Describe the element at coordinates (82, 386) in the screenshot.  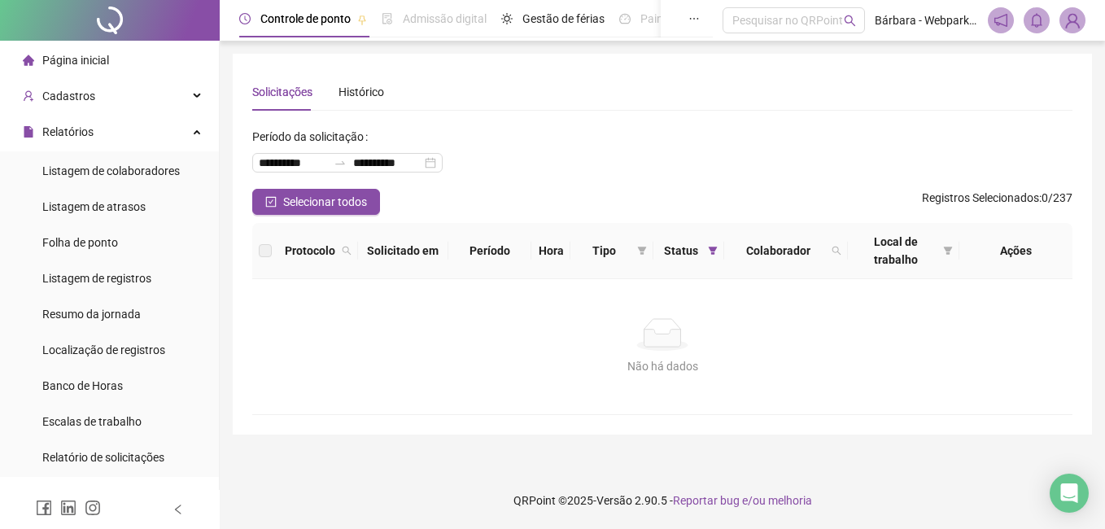
I see `span: Banco de Horas` at that location.